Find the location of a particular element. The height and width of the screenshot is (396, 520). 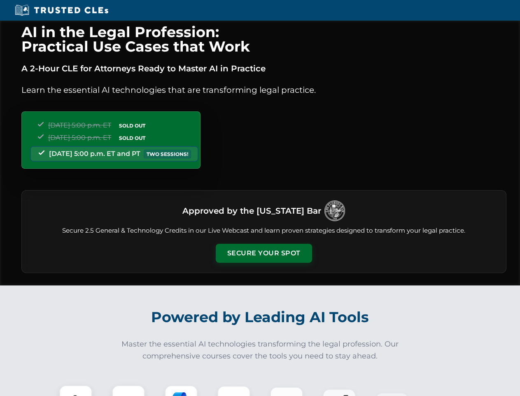

p: Learn the essential AI technologies that are transforming legal practice. is located at coordinates (264, 90).